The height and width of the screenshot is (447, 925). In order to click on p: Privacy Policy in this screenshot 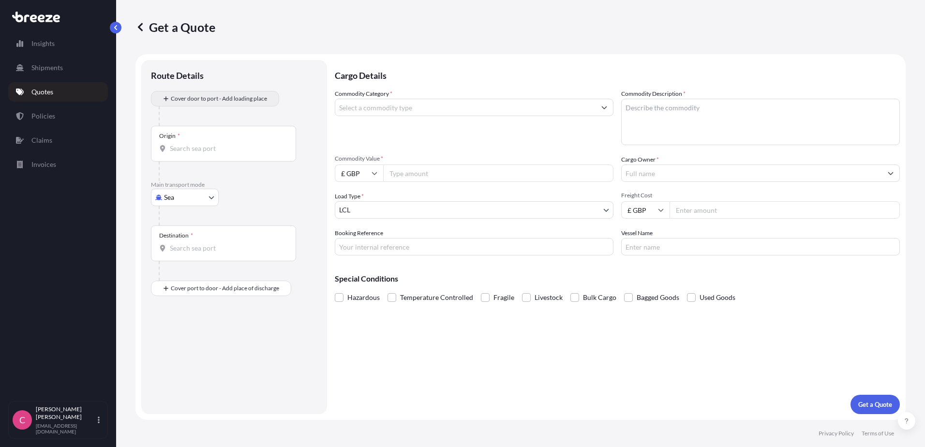, I will do `click(836, 434)`.